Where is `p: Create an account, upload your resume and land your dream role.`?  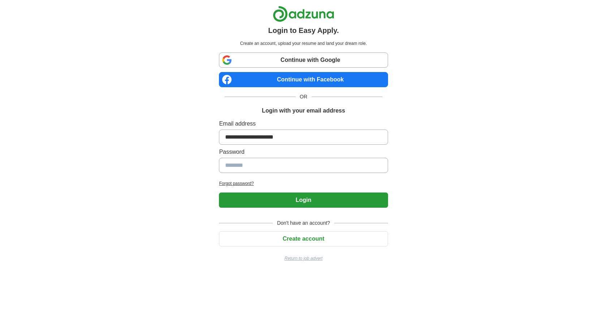
p: Create an account, upload your resume and land your dream role. is located at coordinates (303, 43).